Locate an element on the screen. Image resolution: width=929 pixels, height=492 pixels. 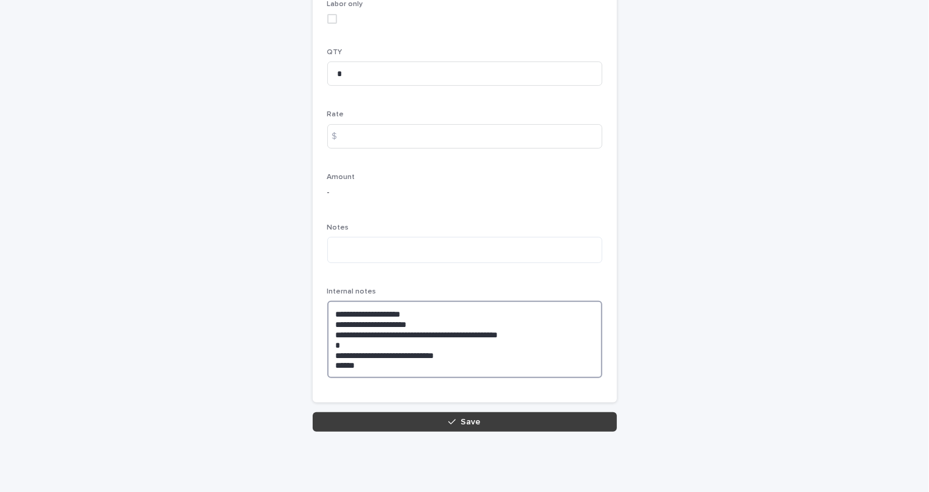
span: Amount is located at coordinates (341, 177).